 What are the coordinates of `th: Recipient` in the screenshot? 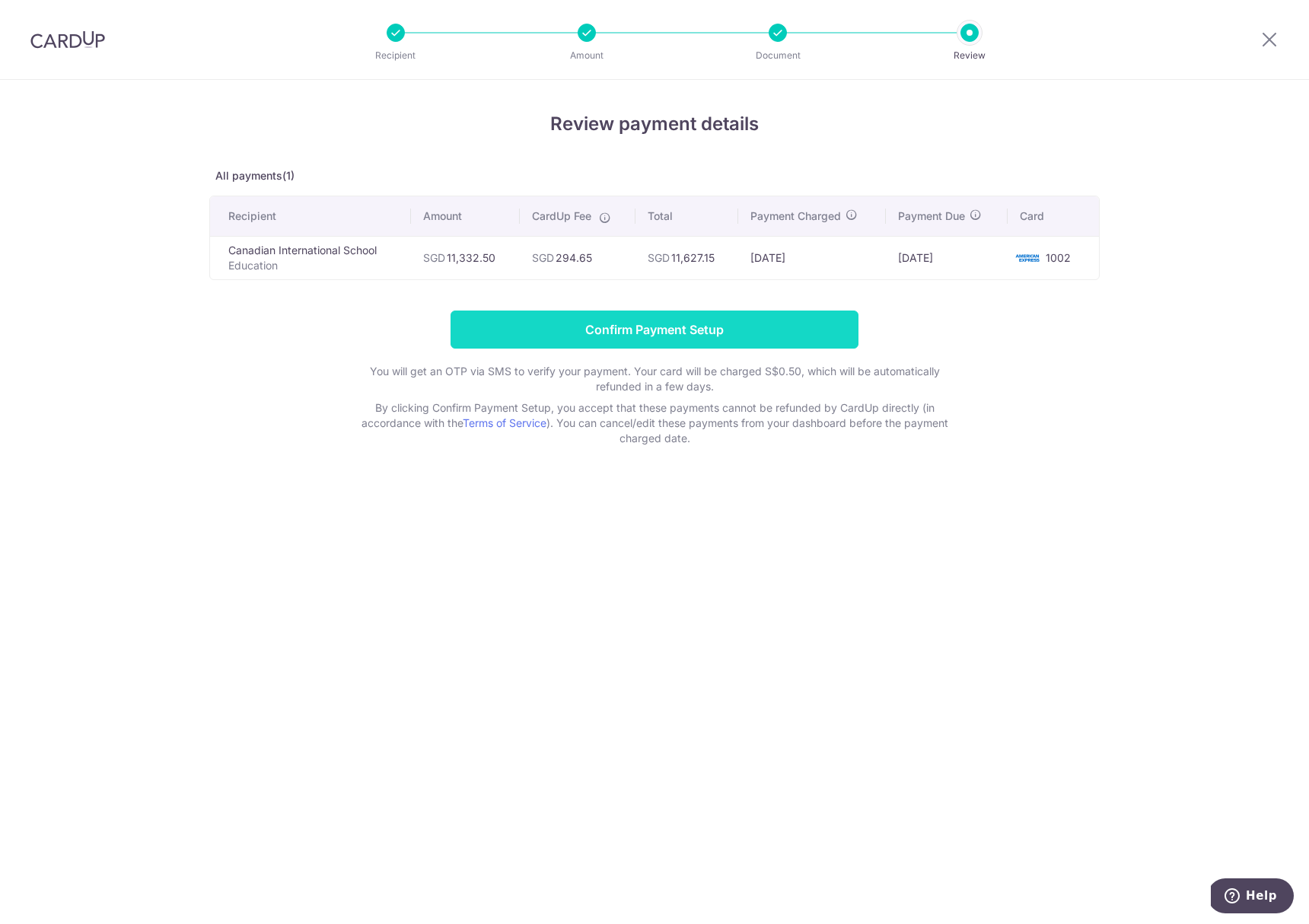 It's located at (310, 216).